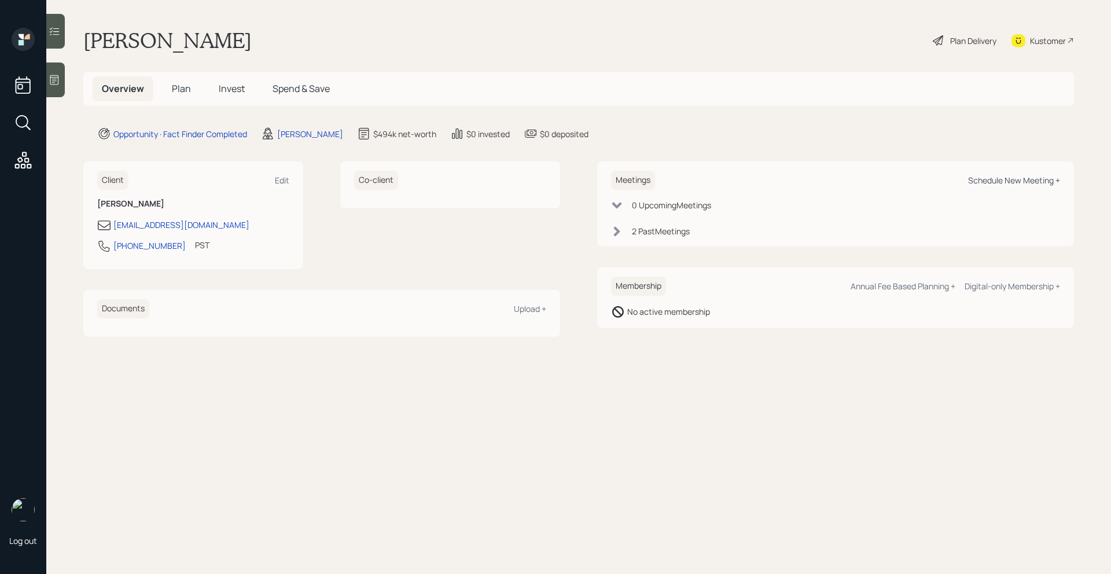 This screenshot has width=1111, height=574. What do you see at coordinates (638, 286) in the screenshot?
I see `h6: Membership` at bounding box center [638, 286].